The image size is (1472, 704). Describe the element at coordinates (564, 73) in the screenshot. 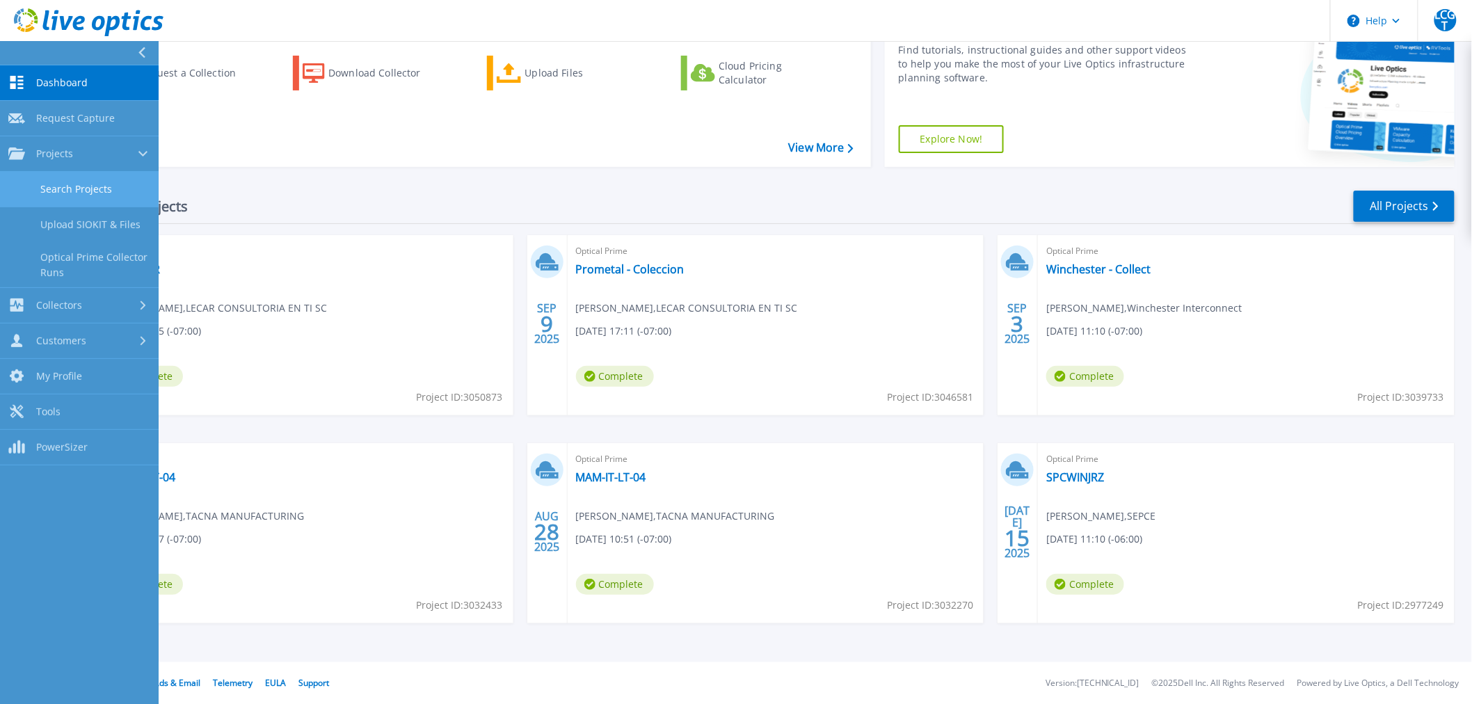

I see `a: Upload Files` at that location.